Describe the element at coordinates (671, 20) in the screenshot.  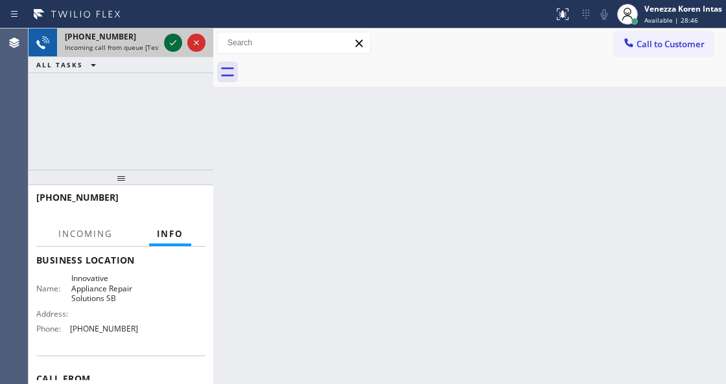
I see `span: Available | 28:46` at that location.